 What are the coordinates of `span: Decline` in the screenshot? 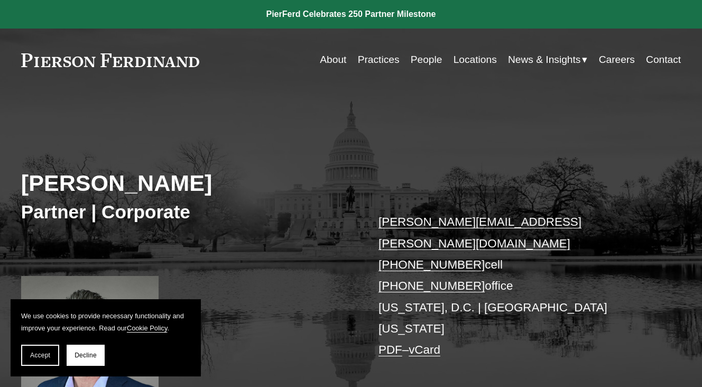 It's located at (86, 355).